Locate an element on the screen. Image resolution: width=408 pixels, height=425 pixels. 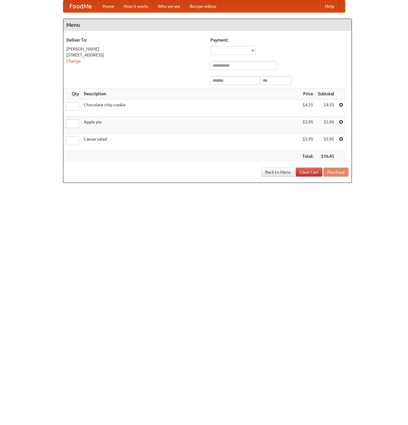
th: Description is located at coordinates (191, 94).